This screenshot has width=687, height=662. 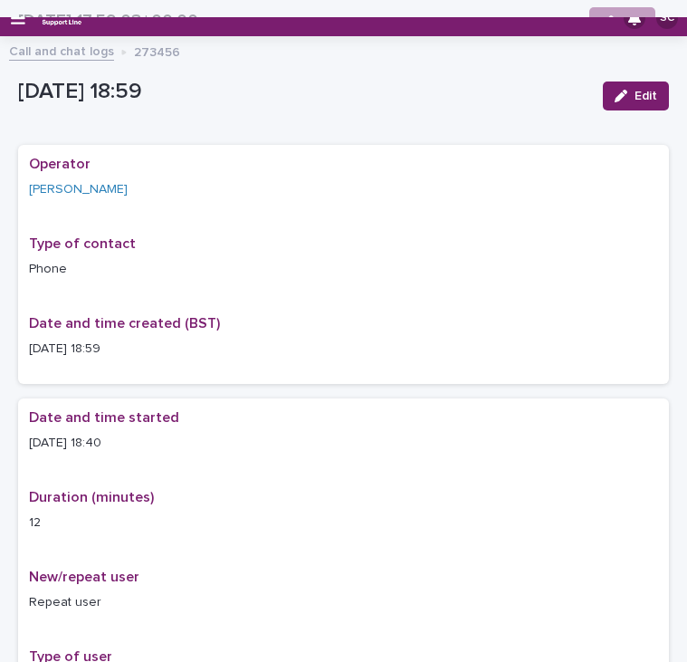 I want to click on span: Operator, so click(x=60, y=164).